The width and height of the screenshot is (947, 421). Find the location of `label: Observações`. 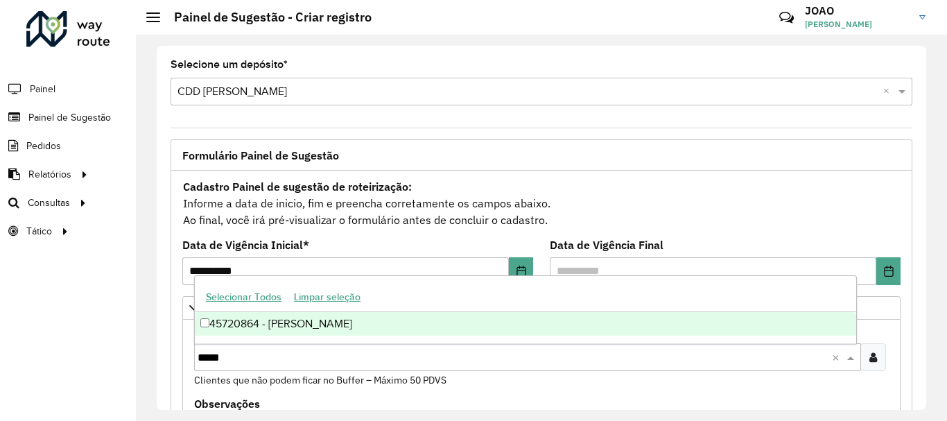

label: Observações is located at coordinates (227, 404).